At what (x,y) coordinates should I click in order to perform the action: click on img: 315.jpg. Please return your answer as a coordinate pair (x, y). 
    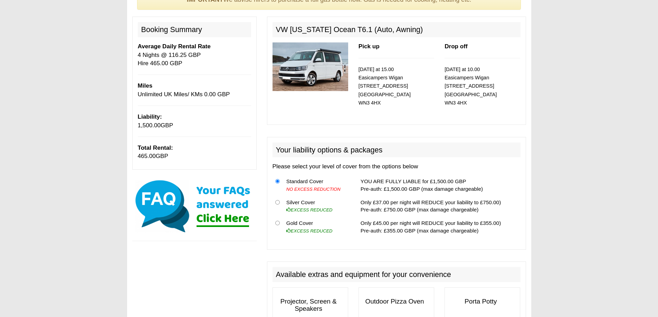
    Looking at the image, I should click on (310, 67).